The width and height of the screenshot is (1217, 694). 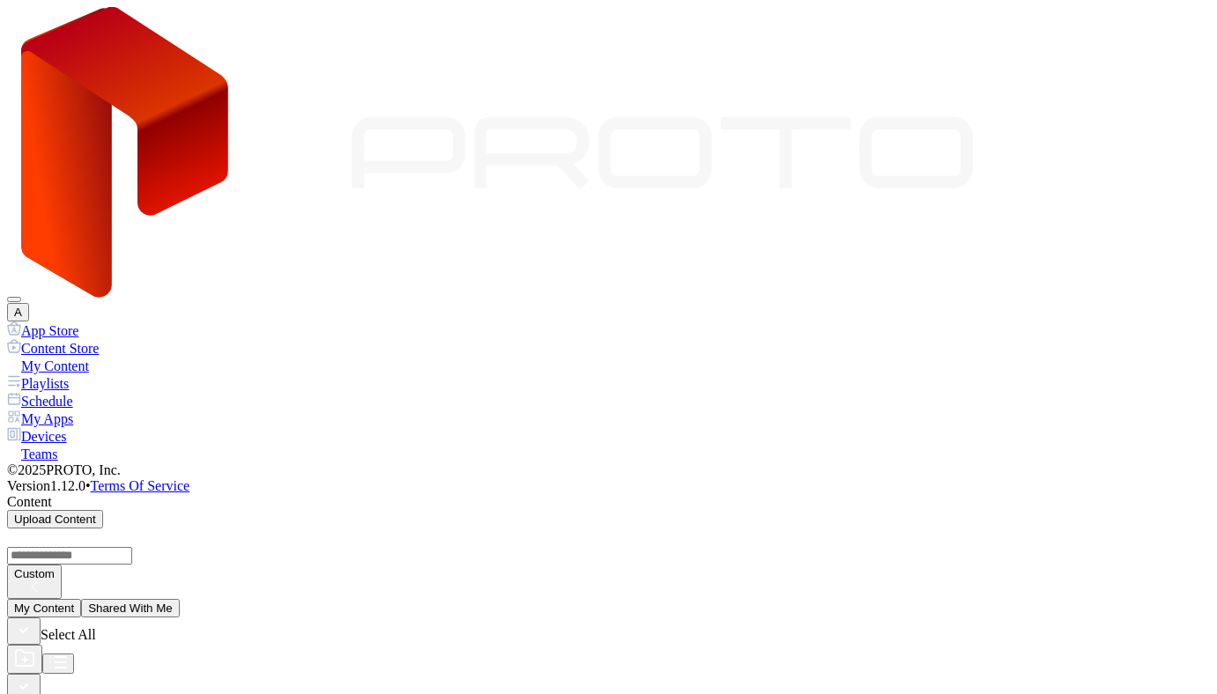 What do you see at coordinates (34, 573) in the screenshot?
I see `div: Custom` at bounding box center [34, 573].